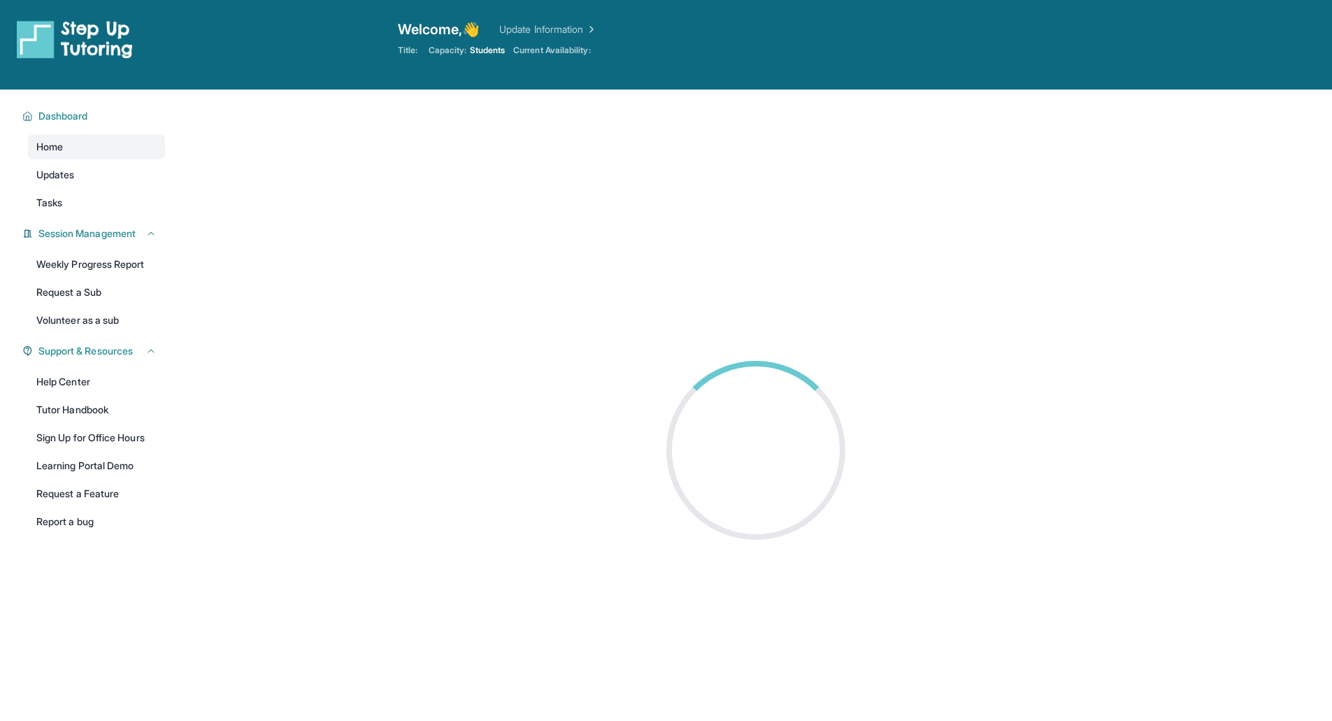 This screenshot has width=1332, height=721. I want to click on a: Home, so click(96, 147).